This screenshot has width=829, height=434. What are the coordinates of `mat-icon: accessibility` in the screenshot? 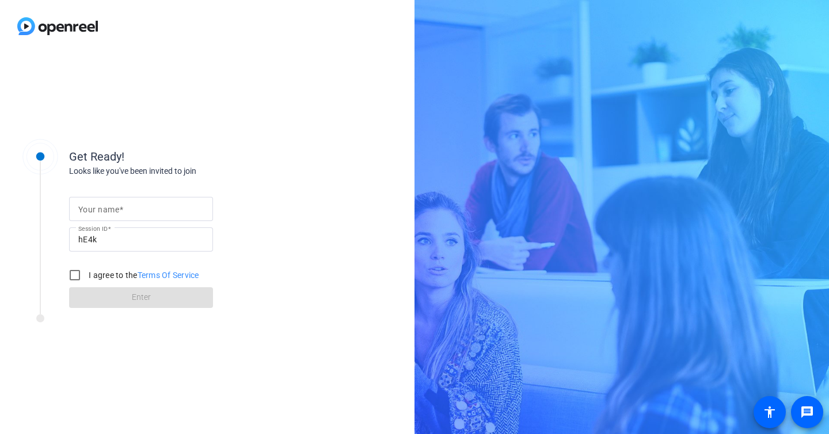 It's located at (769, 412).